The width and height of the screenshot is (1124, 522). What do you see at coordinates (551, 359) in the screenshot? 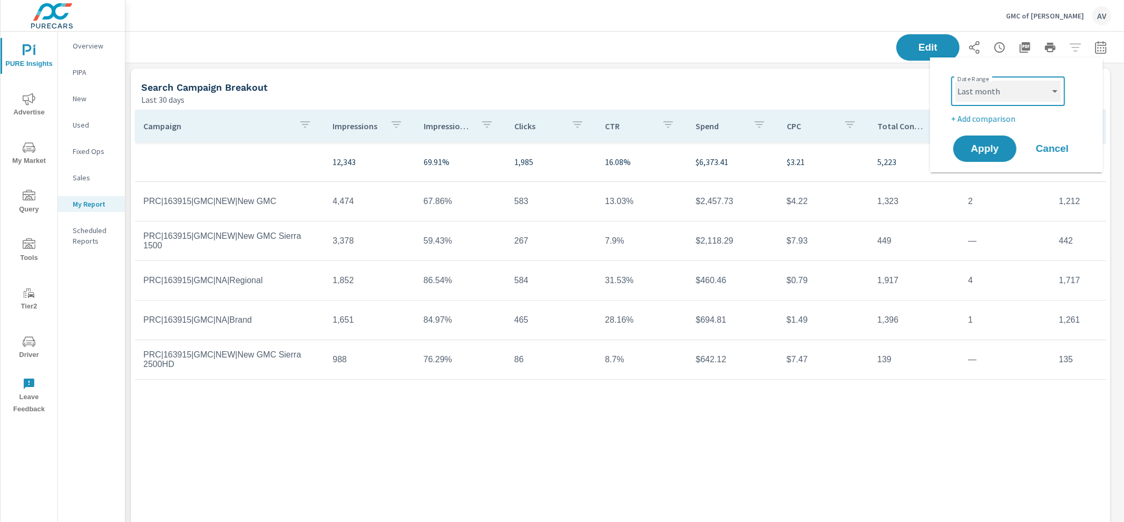
I see `td: 86` at bounding box center [551, 359].